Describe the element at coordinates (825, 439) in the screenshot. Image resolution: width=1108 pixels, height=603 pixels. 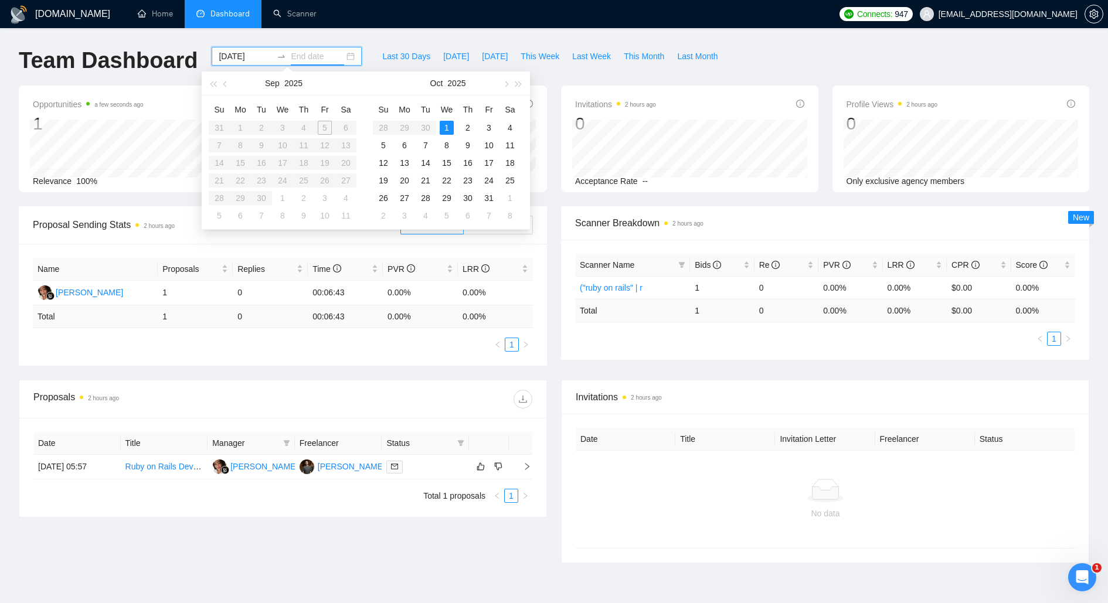
I see `th: Invitation Letter` at that location.